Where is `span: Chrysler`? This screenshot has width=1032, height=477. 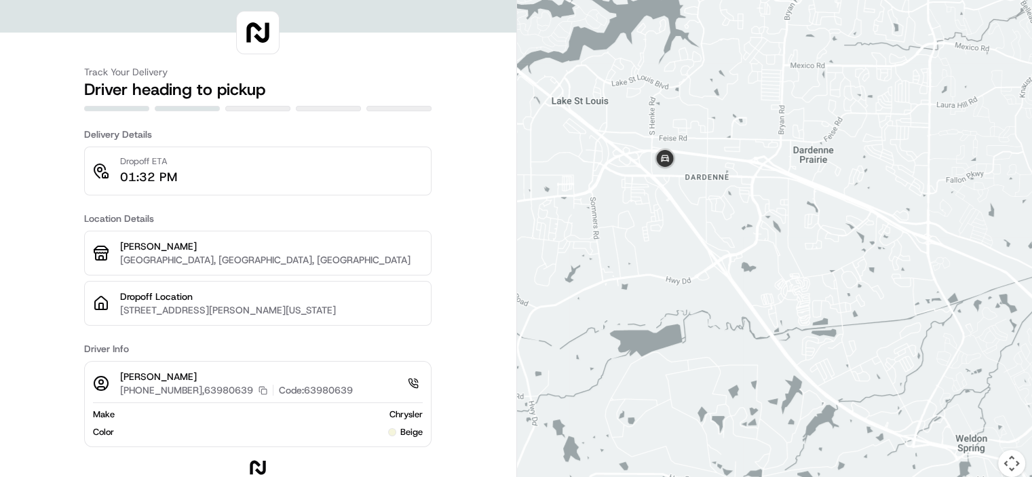
span: Chrysler is located at coordinates (406, 415).